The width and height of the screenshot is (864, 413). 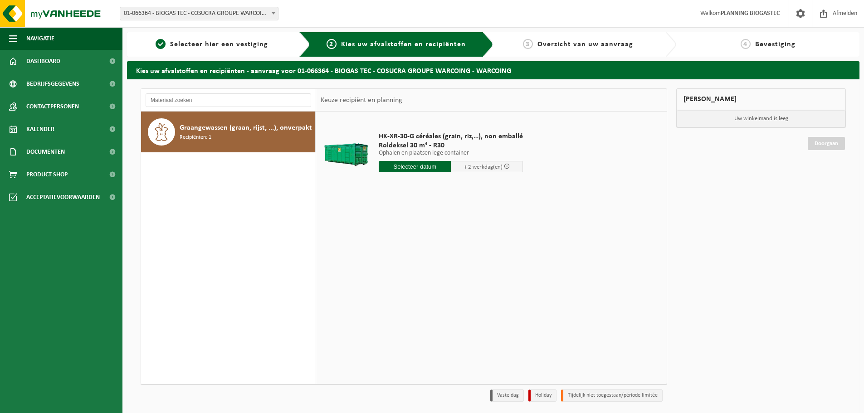 What do you see at coordinates (507, 395) in the screenshot?
I see `li: Vaste dag` at bounding box center [507, 395].